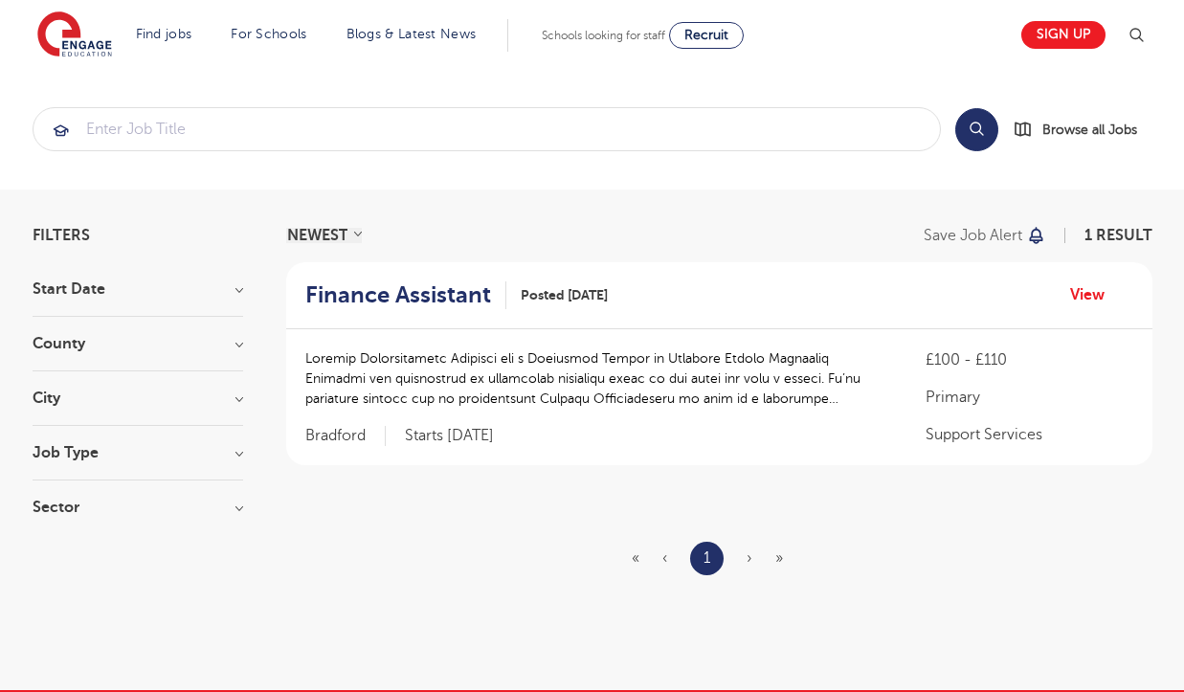  I want to click on a: Recruit, so click(707, 35).